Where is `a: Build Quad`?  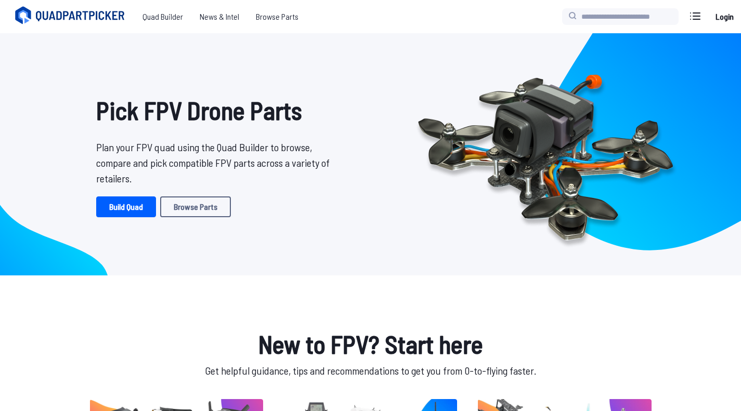 a: Build Quad is located at coordinates (126, 207).